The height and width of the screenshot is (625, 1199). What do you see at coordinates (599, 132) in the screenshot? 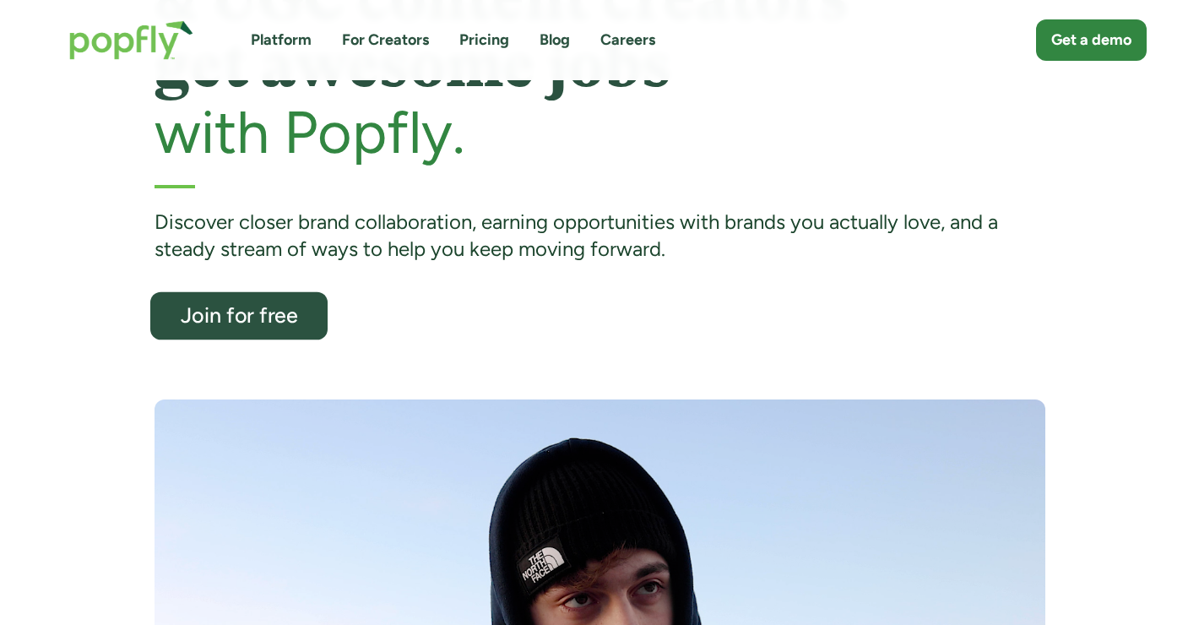
I see `h2: with Popfly.` at bounding box center [599, 132].